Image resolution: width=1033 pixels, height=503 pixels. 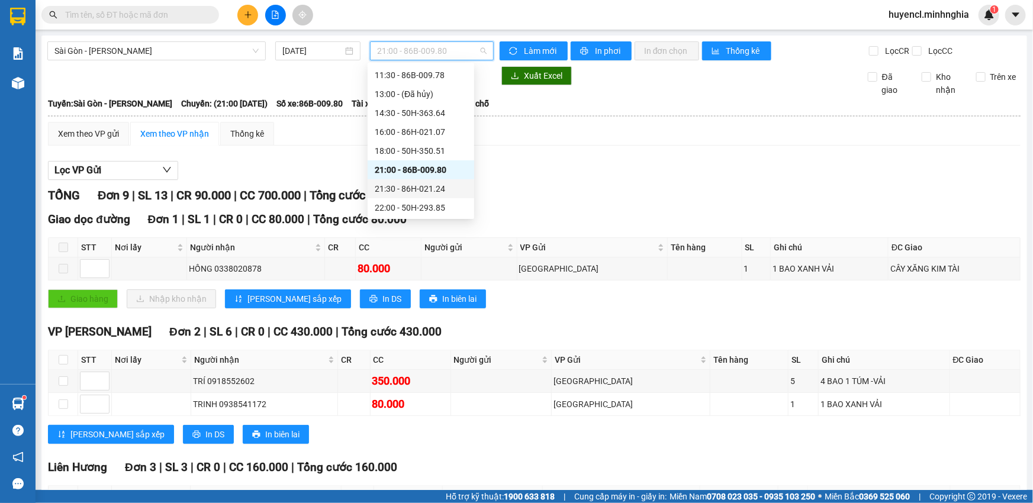 What do you see at coordinates (895, 83) in the screenshot?
I see `span: Đã giao` at bounding box center [895, 83].